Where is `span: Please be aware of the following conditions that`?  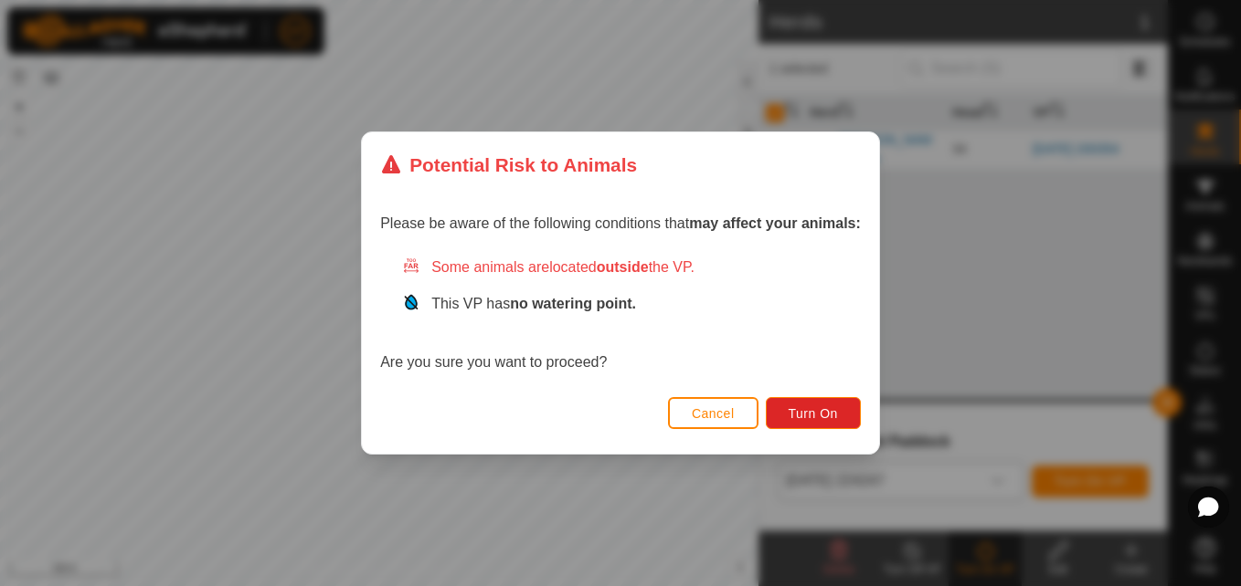
span: Please be aware of the following conditions that is located at coordinates (620, 223).